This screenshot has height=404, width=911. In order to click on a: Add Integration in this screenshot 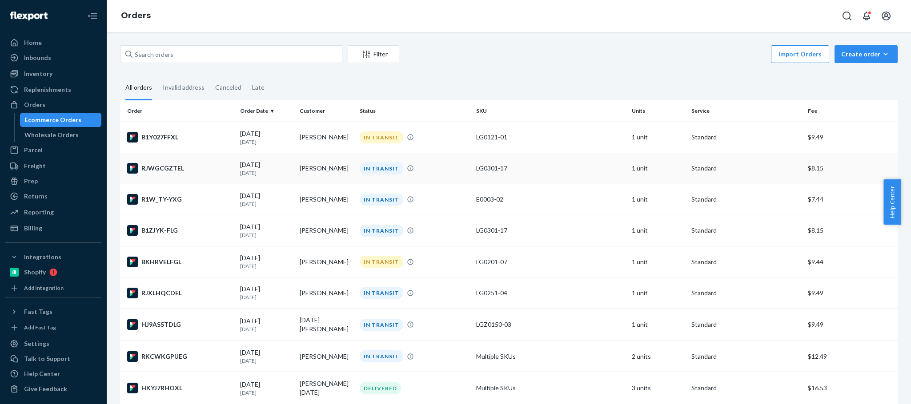, I will do `click(53, 288)`.